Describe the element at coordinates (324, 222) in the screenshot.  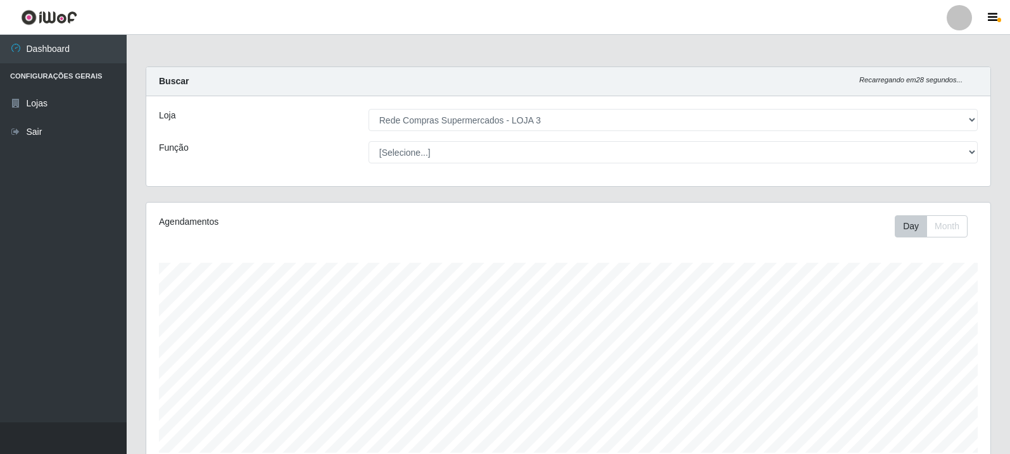
I see `div: Agendamentos` at that location.